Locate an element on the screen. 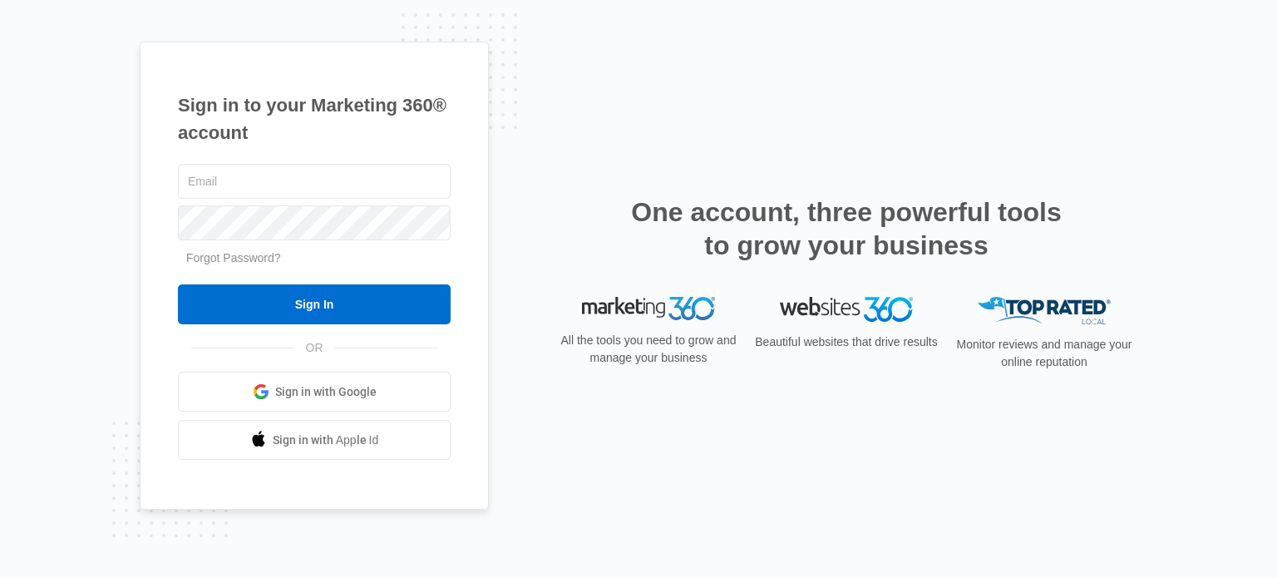  h2: One account, three powerful tools to grow your business is located at coordinates (847, 229).